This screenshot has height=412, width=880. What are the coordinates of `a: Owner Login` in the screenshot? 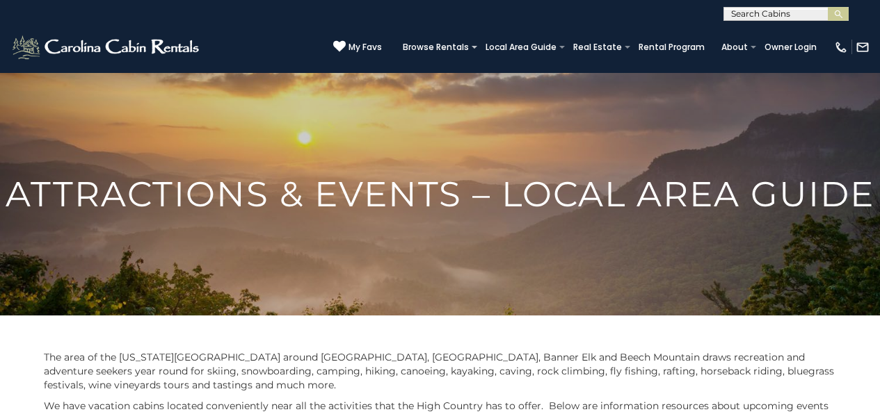 It's located at (790, 47).